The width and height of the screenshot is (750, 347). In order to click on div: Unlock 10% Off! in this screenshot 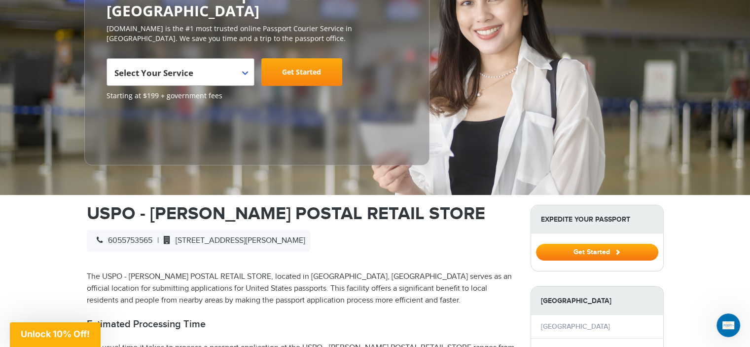, I will do `click(55, 334)`.